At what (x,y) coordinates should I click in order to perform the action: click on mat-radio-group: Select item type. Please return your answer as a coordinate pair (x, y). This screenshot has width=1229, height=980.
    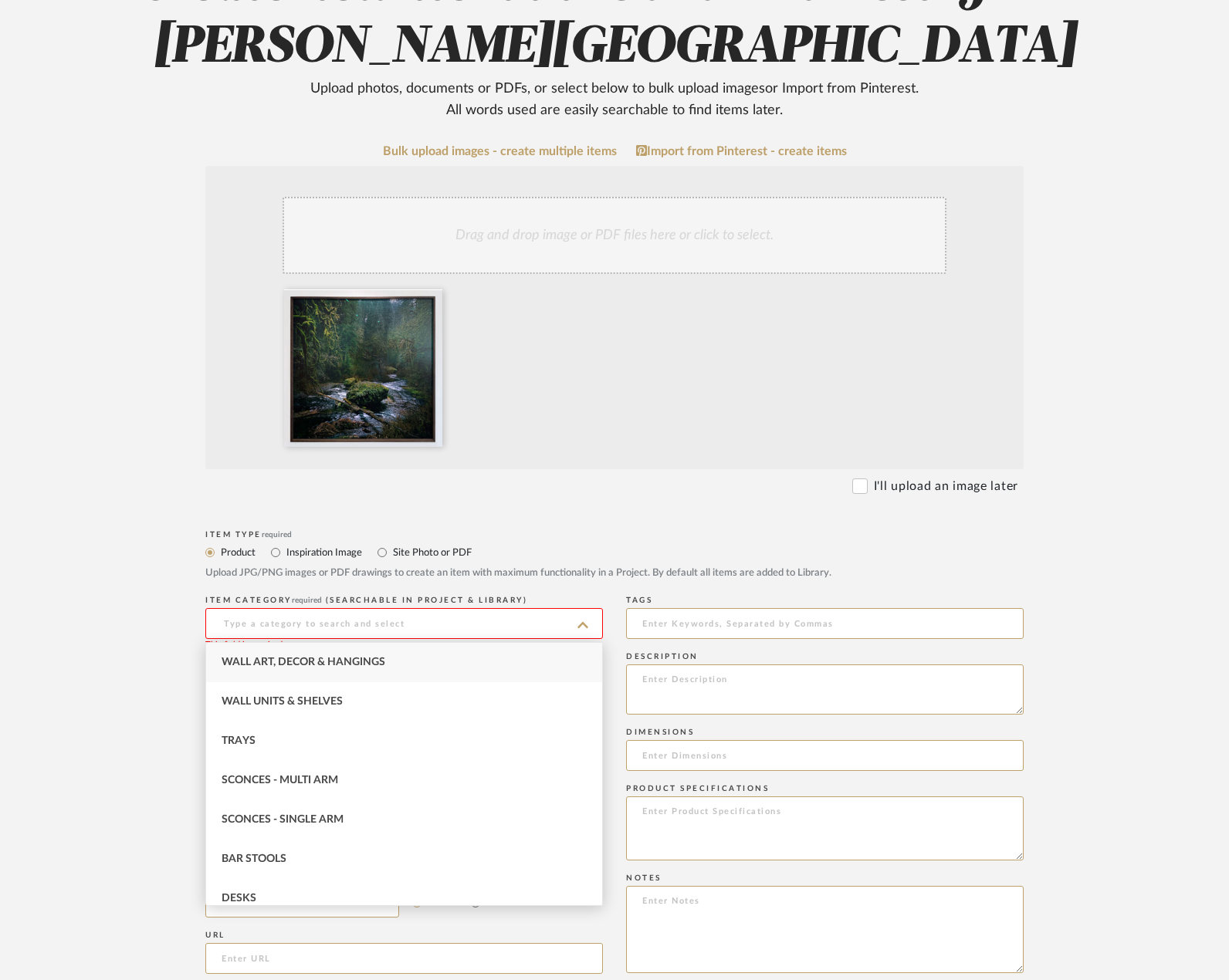
    Looking at the image, I should click on (614, 551).